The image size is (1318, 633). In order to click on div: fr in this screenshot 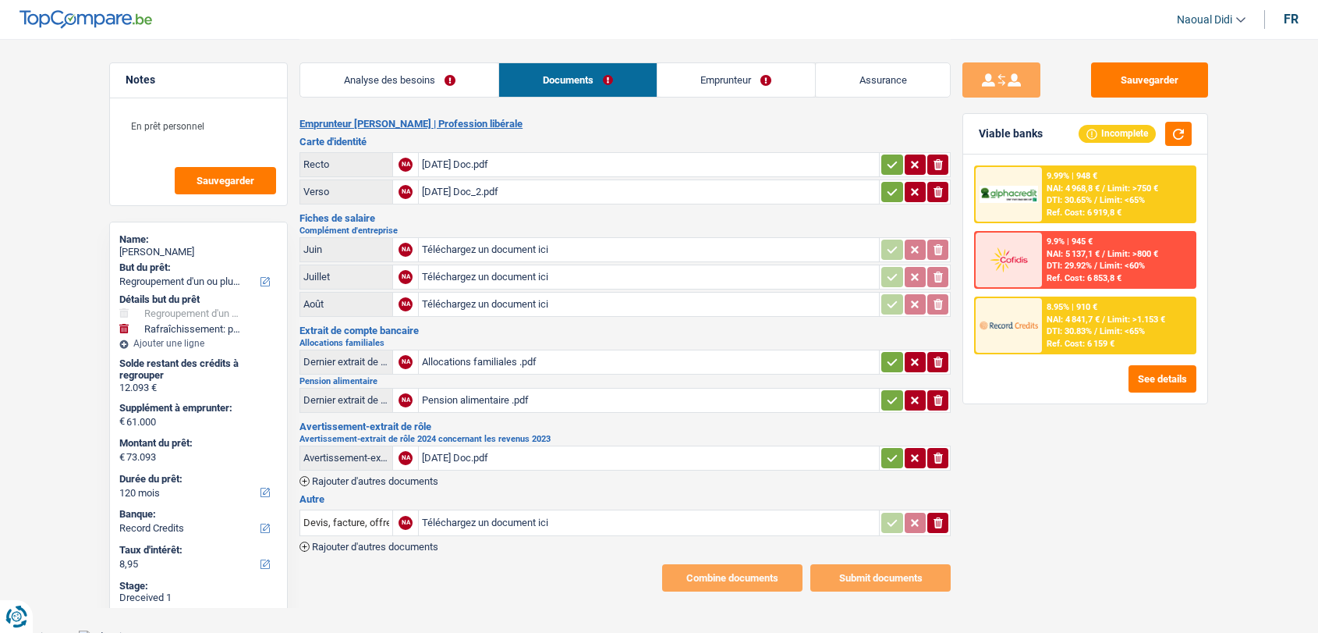, I will do `click(1291, 19)`.